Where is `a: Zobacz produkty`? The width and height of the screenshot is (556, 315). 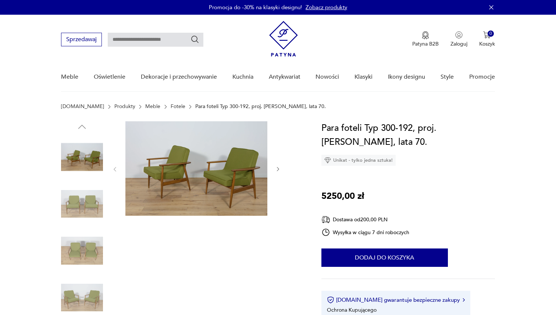
a: Zobacz produkty is located at coordinates (326, 7).